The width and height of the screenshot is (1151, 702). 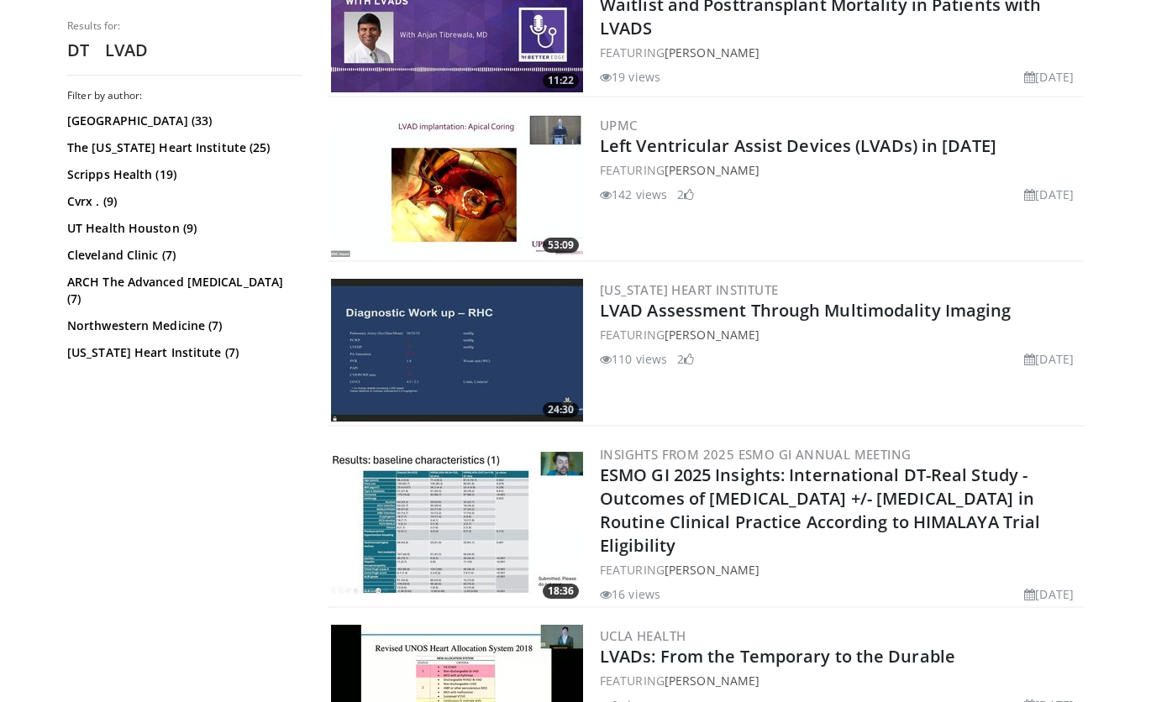 I want to click on span: 18:36, so click(x=560, y=591).